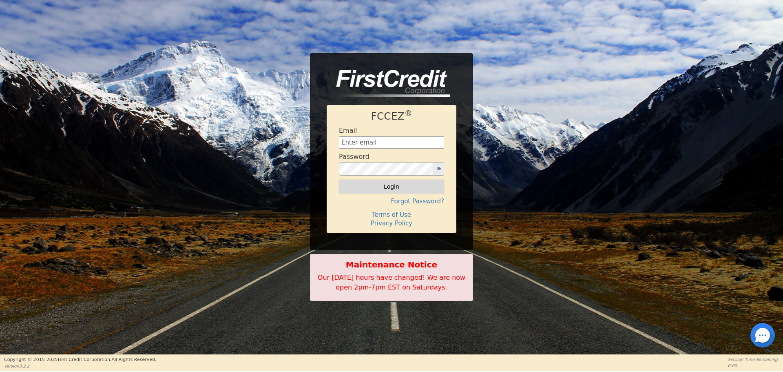 Image resolution: width=783 pixels, height=372 pixels. What do you see at coordinates (392, 264) in the screenshot?
I see `b: Maintenance Notice` at bounding box center [392, 264].